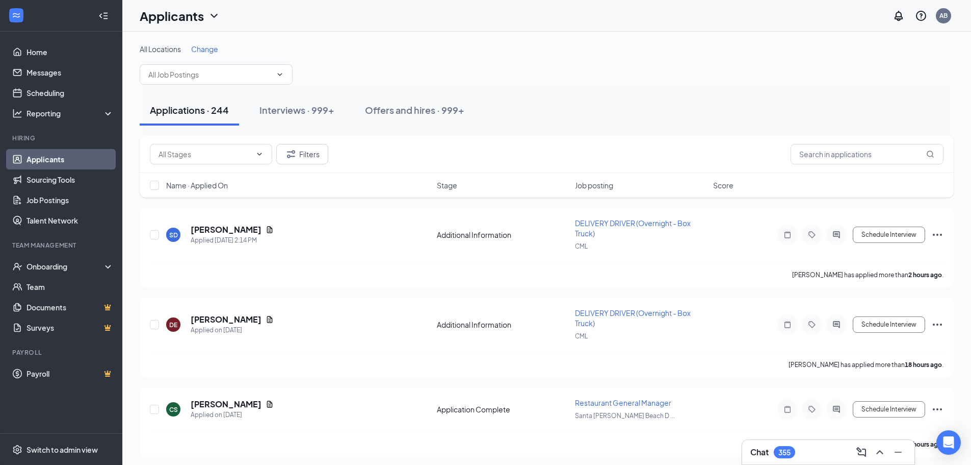 The height and width of the screenshot is (465, 971). What do you see at coordinates (173, 235) in the screenshot?
I see `div: SD` at bounding box center [173, 235].